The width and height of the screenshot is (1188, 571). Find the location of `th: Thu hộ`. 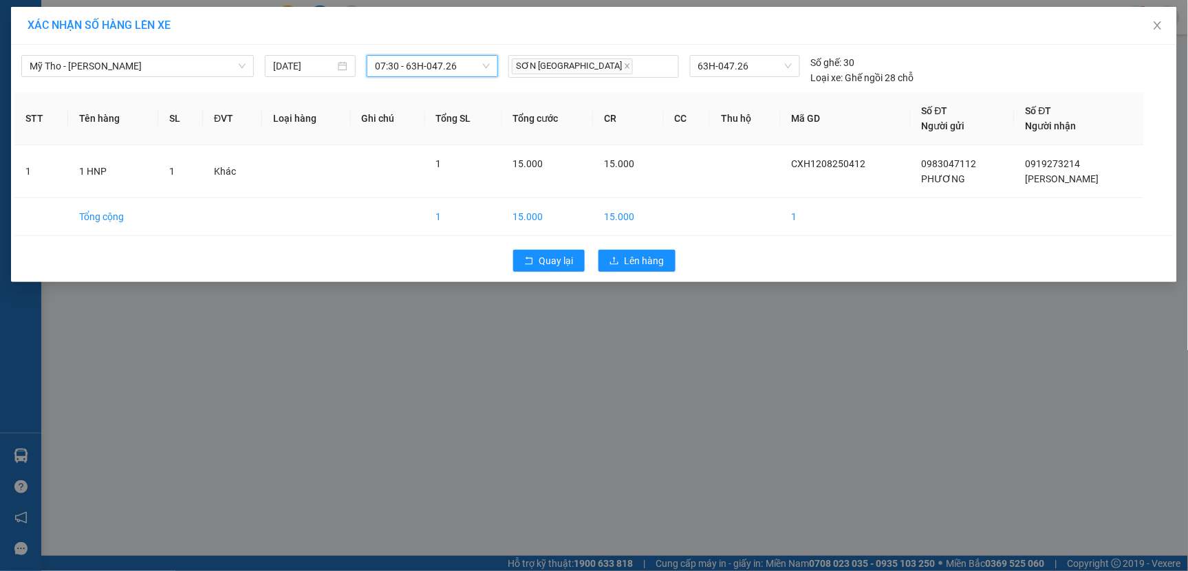

th: Thu hộ is located at coordinates (745, 118).